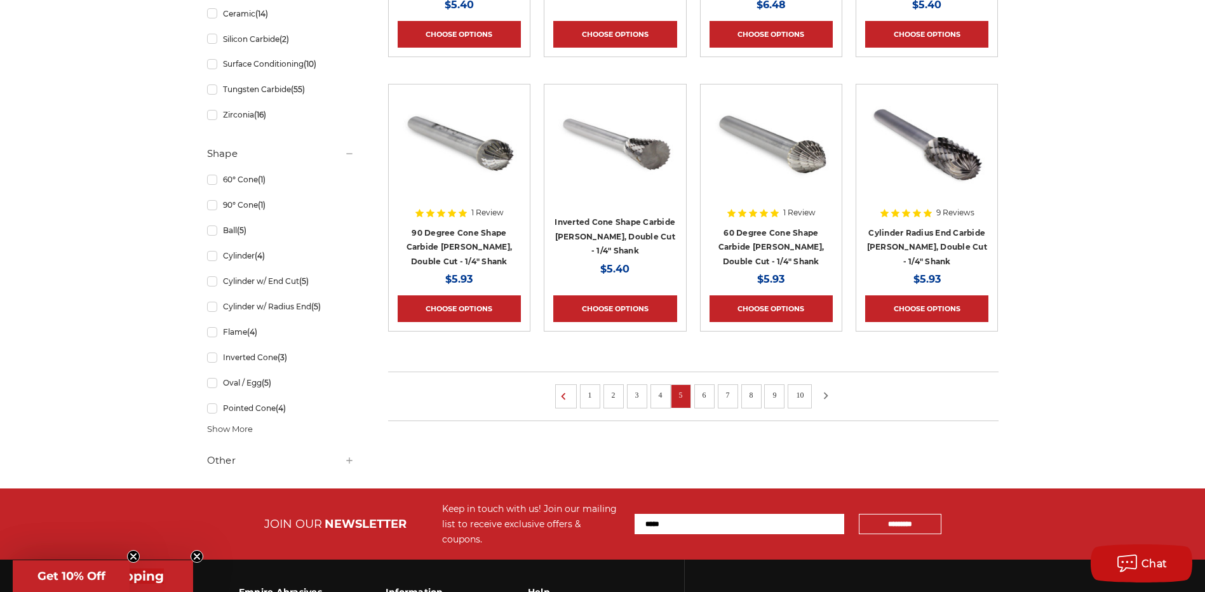  What do you see at coordinates (281, 63) in the screenshot?
I see `a: Surface Conditioning` at bounding box center [281, 63].